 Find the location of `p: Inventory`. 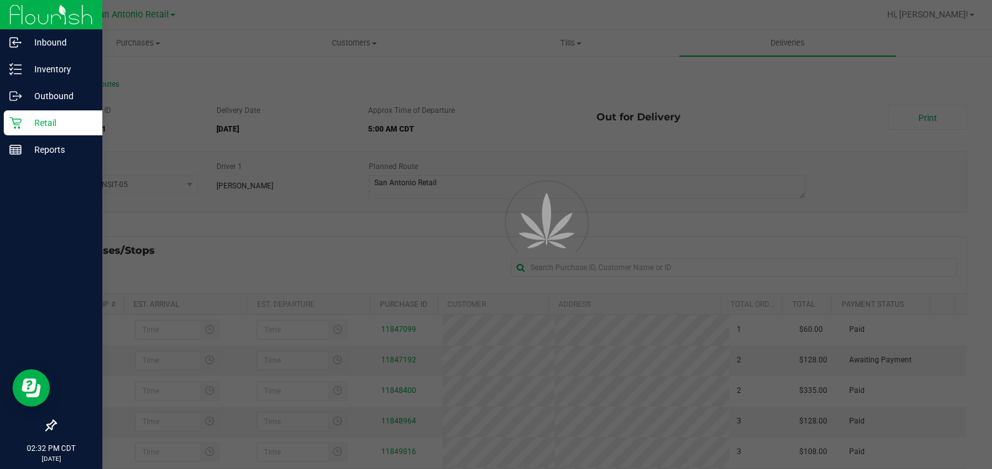

p: Inventory is located at coordinates (59, 69).